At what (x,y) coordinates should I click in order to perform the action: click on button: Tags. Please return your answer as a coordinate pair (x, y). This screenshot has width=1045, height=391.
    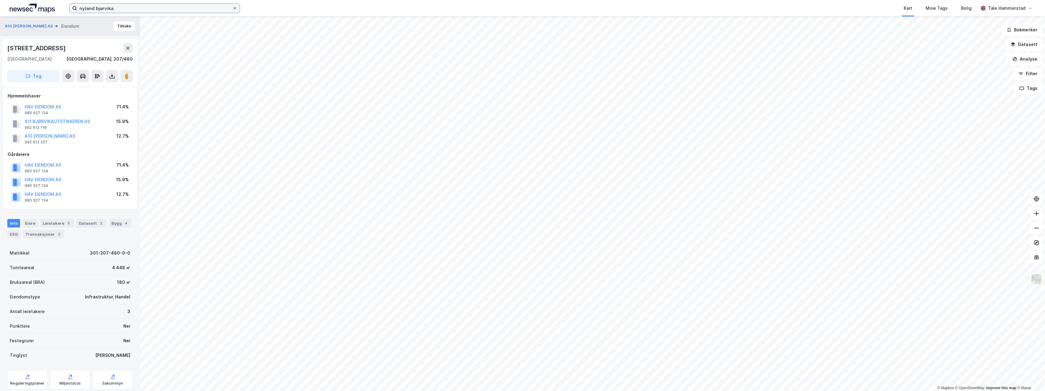
    Looking at the image, I should click on (1028, 88).